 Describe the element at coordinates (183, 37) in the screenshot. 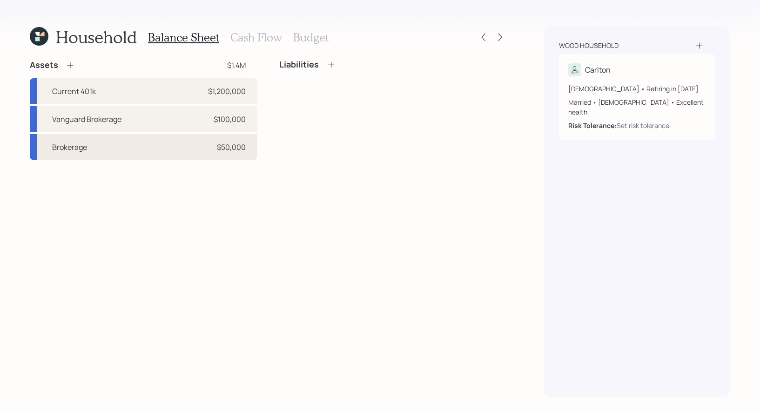

I see `h3: Balance Sheet` at that location.